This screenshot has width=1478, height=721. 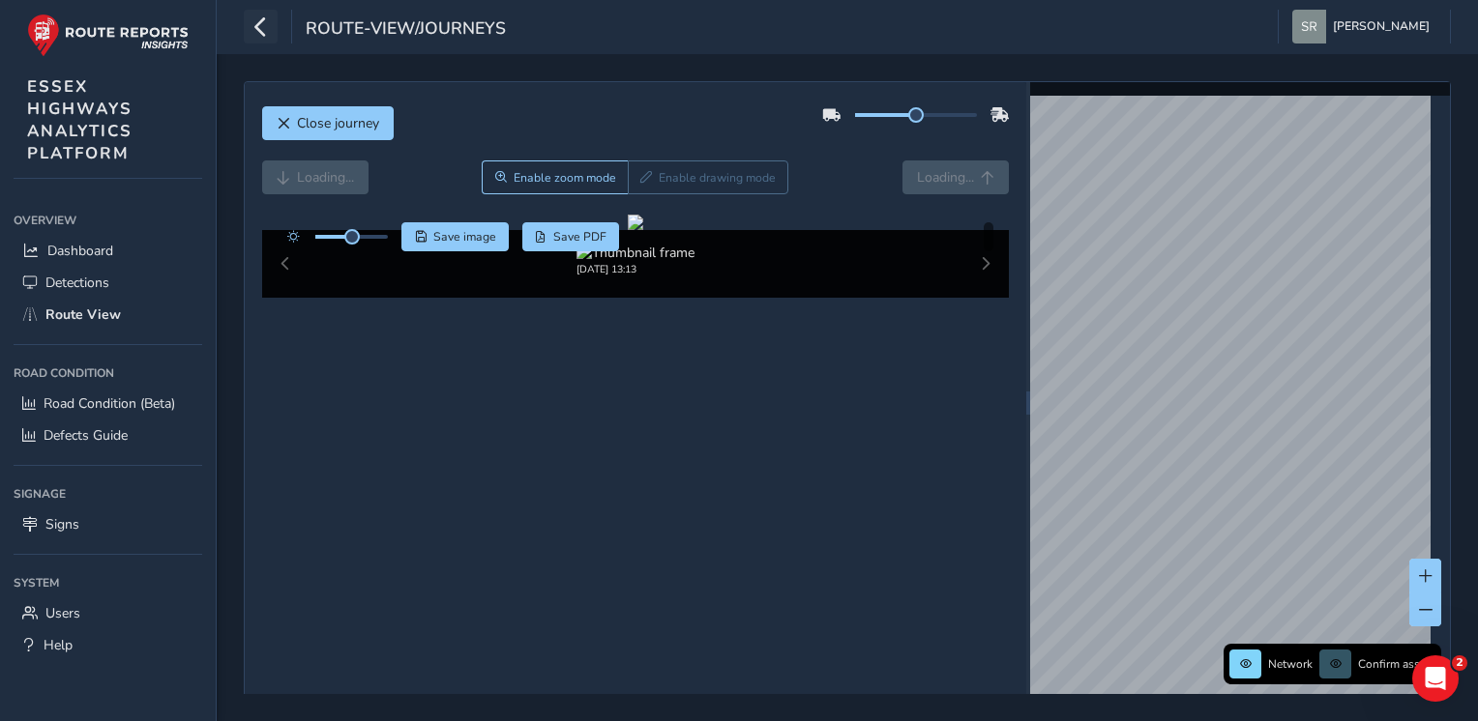 I want to click on div: Overview, so click(x=107, y=220).